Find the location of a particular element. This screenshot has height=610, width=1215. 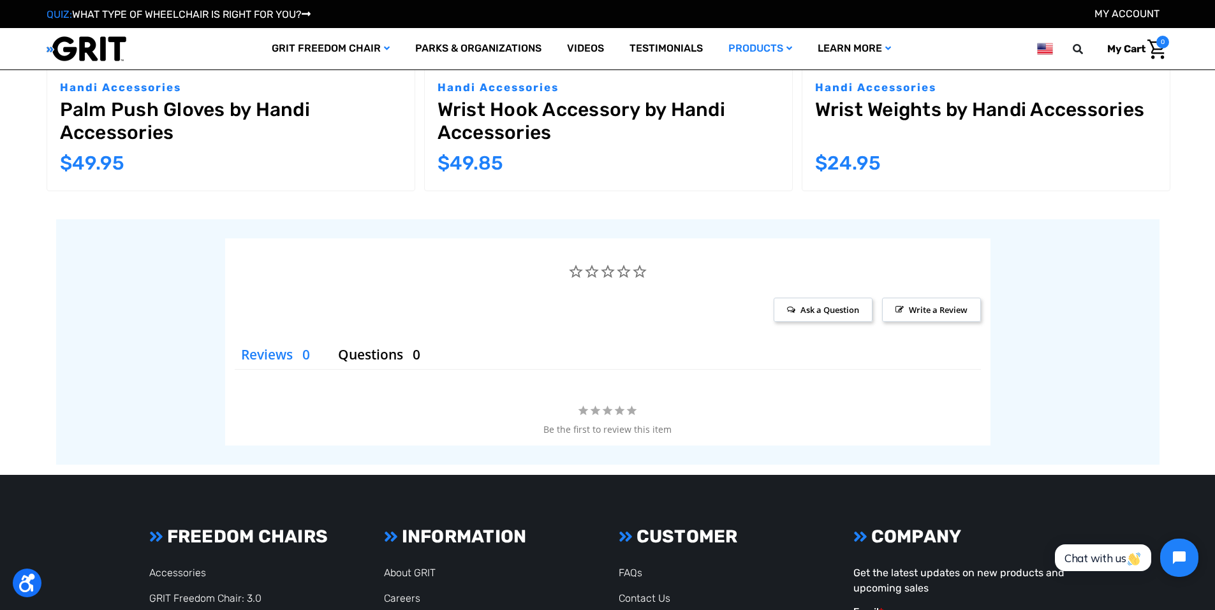

span: 0 is located at coordinates (1162, 42).